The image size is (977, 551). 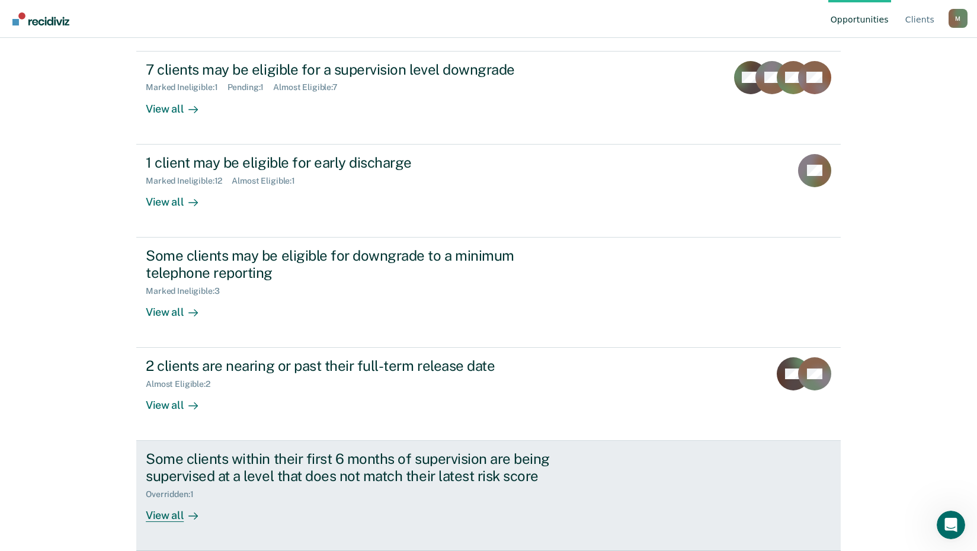 I want to click on div: 7 clients may be eligible for a supervision level downgrade, so click(x=354, y=69).